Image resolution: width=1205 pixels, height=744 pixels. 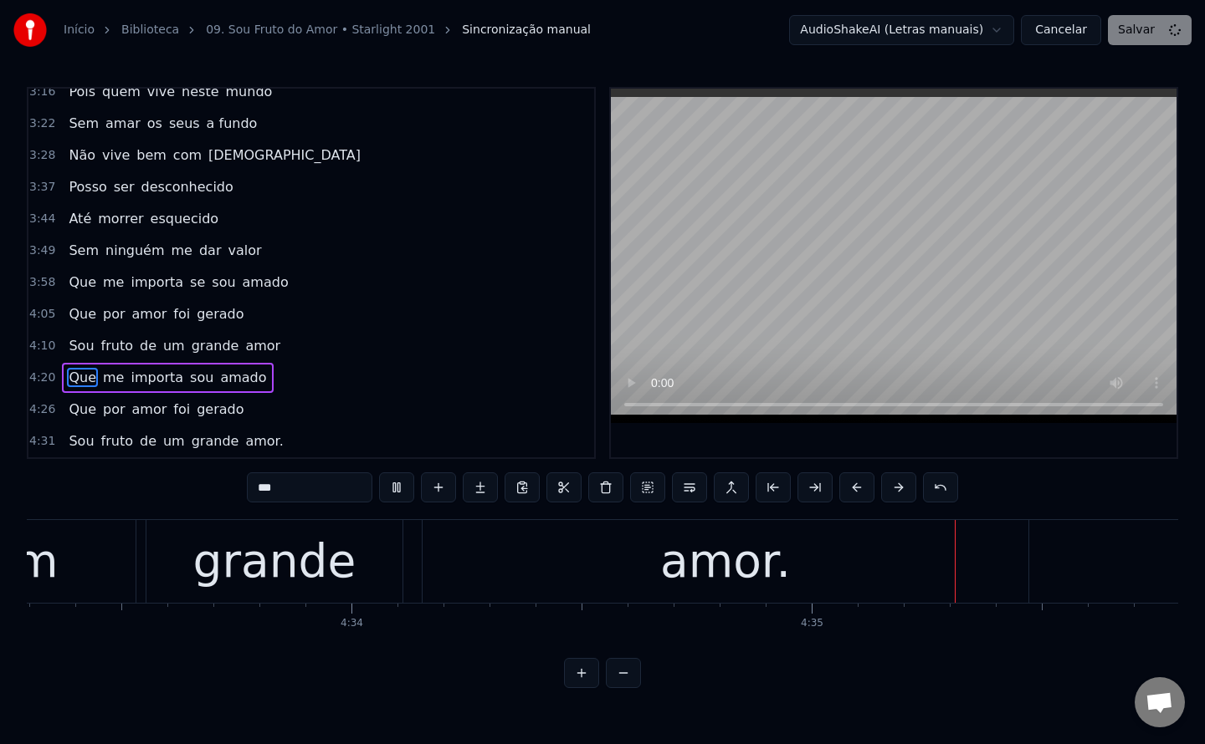 I want to click on span: bem, so click(x=151, y=155).